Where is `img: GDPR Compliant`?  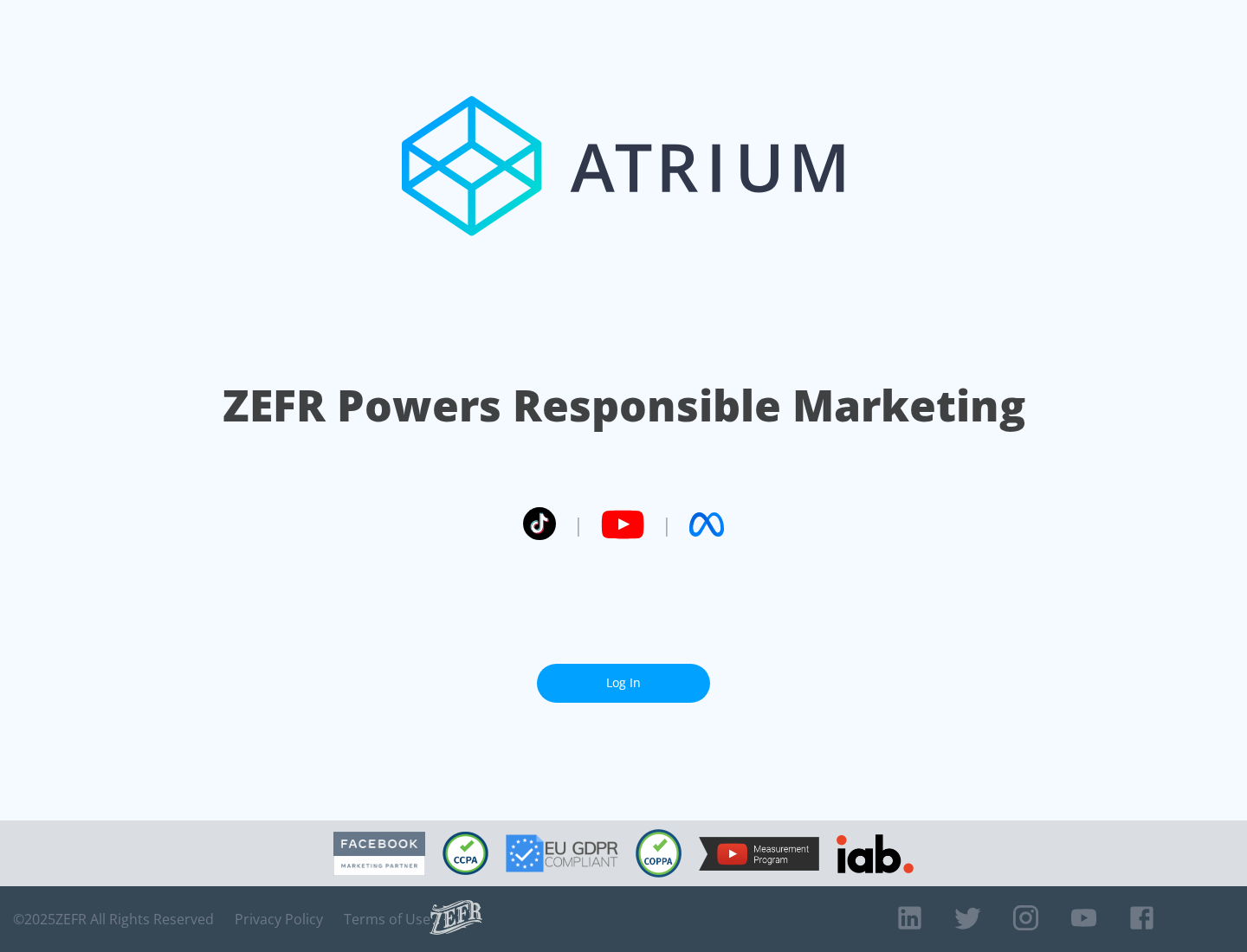 img: GDPR Compliant is located at coordinates (562, 854).